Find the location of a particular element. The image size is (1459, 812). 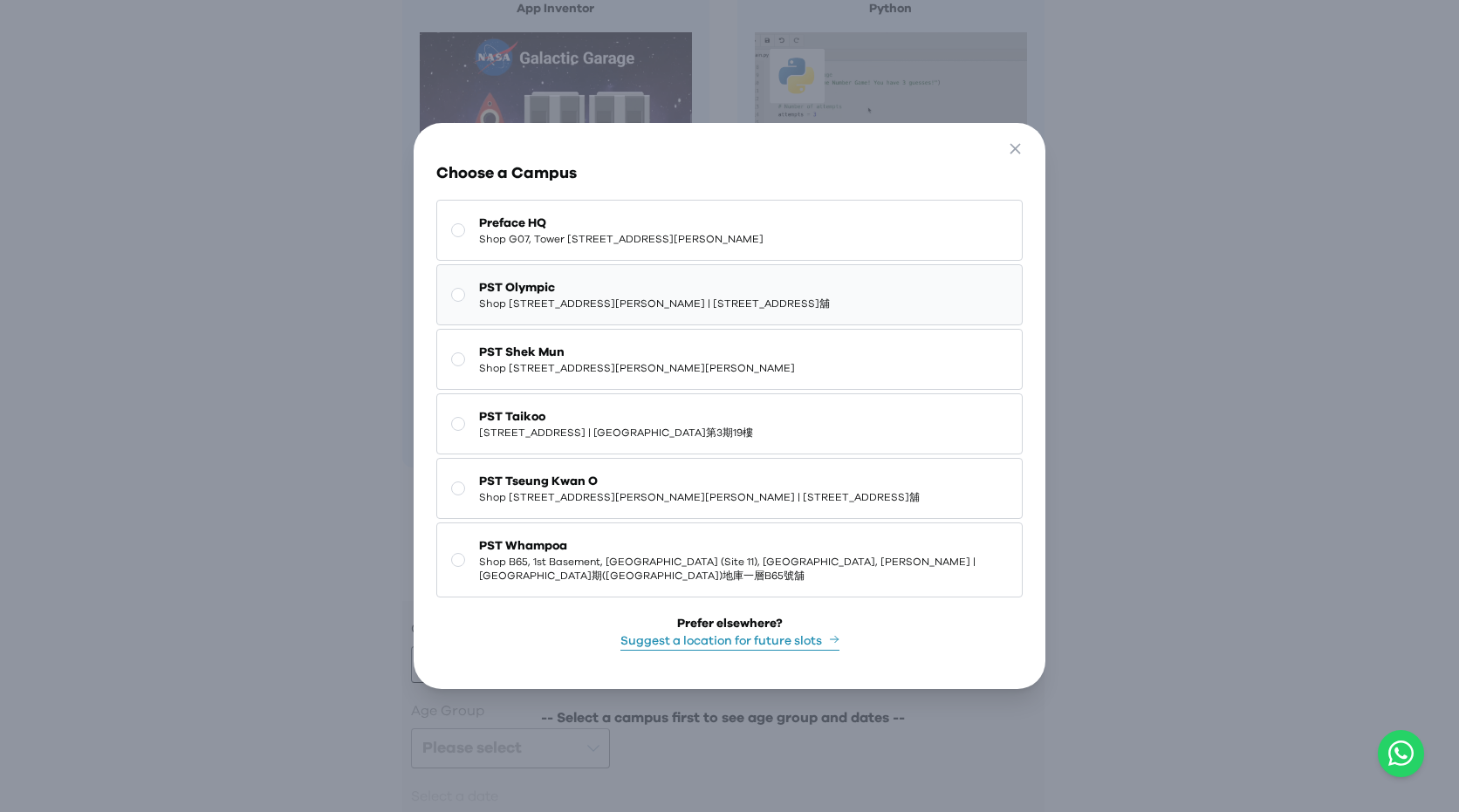

span: PST Tseung Kwan O is located at coordinates (699, 481).